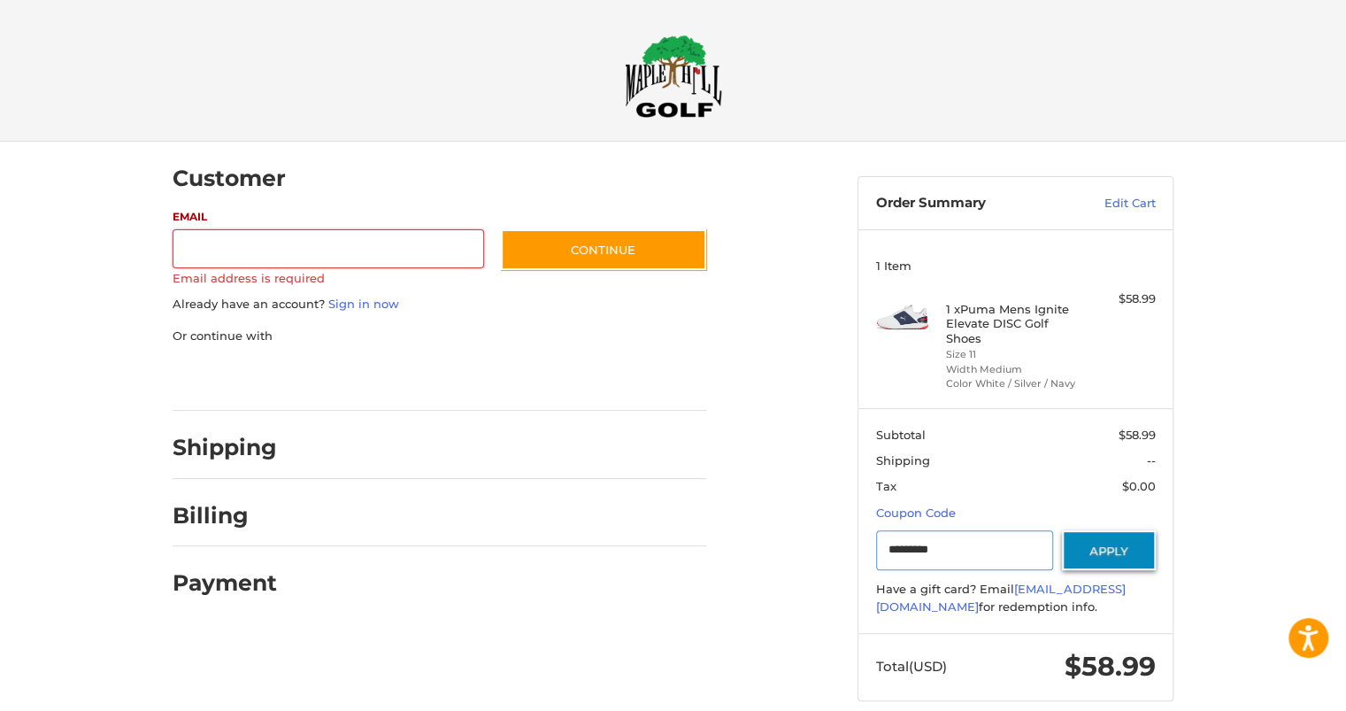 This screenshot has width=1346, height=711. Describe the element at coordinates (673, 76) in the screenshot. I see `img: Maple Hill Golf` at that location.